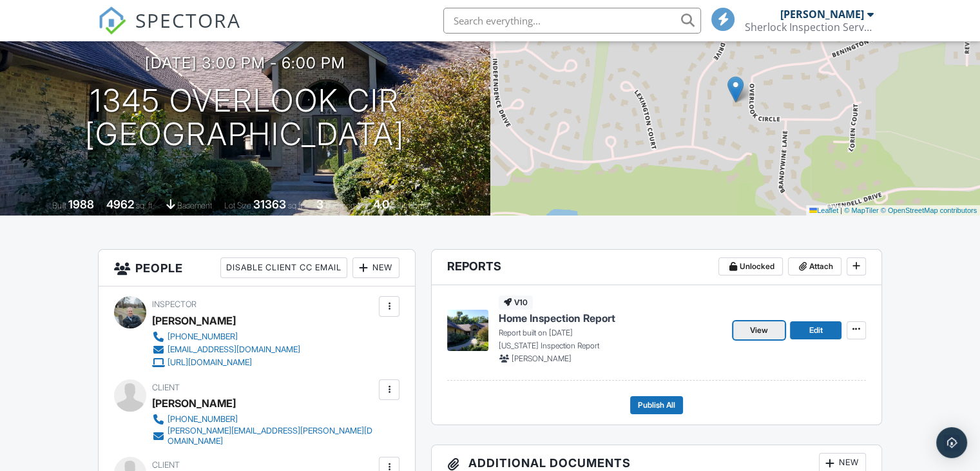 The image size is (980, 471). I want to click on h3: People, so click(257, 267).